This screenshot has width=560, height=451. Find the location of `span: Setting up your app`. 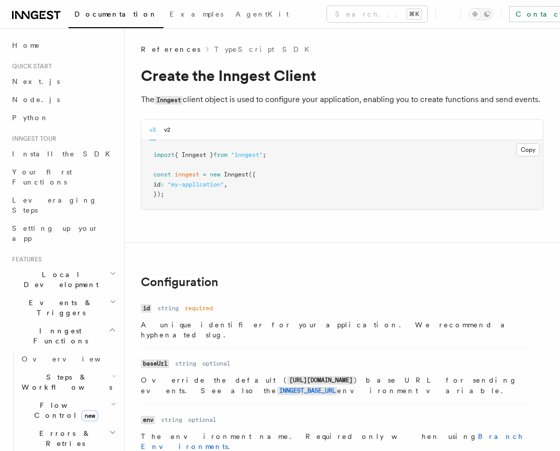

span: Setting up your app is located at coordinates (55, 233).